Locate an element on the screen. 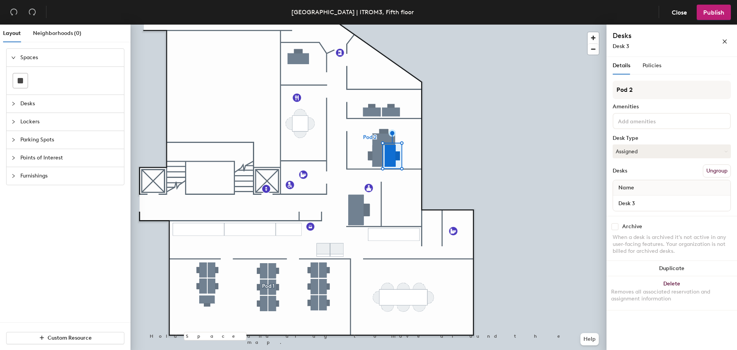 The image size is (737, 350). div: Desks is located at coordinates (620, 171).